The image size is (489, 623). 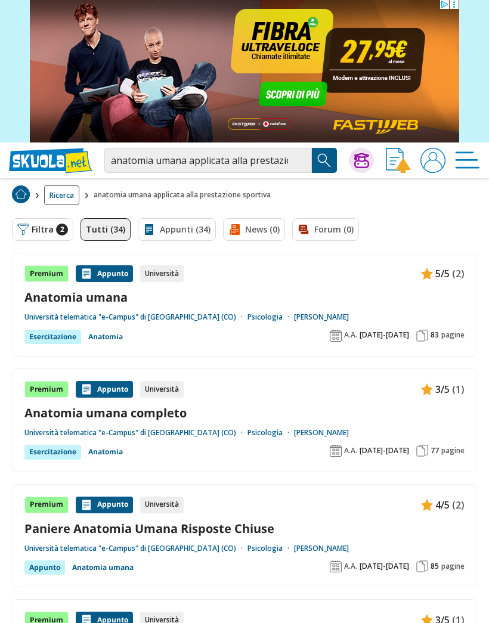 I want to click on img: Home, so click(x=21, y=194).